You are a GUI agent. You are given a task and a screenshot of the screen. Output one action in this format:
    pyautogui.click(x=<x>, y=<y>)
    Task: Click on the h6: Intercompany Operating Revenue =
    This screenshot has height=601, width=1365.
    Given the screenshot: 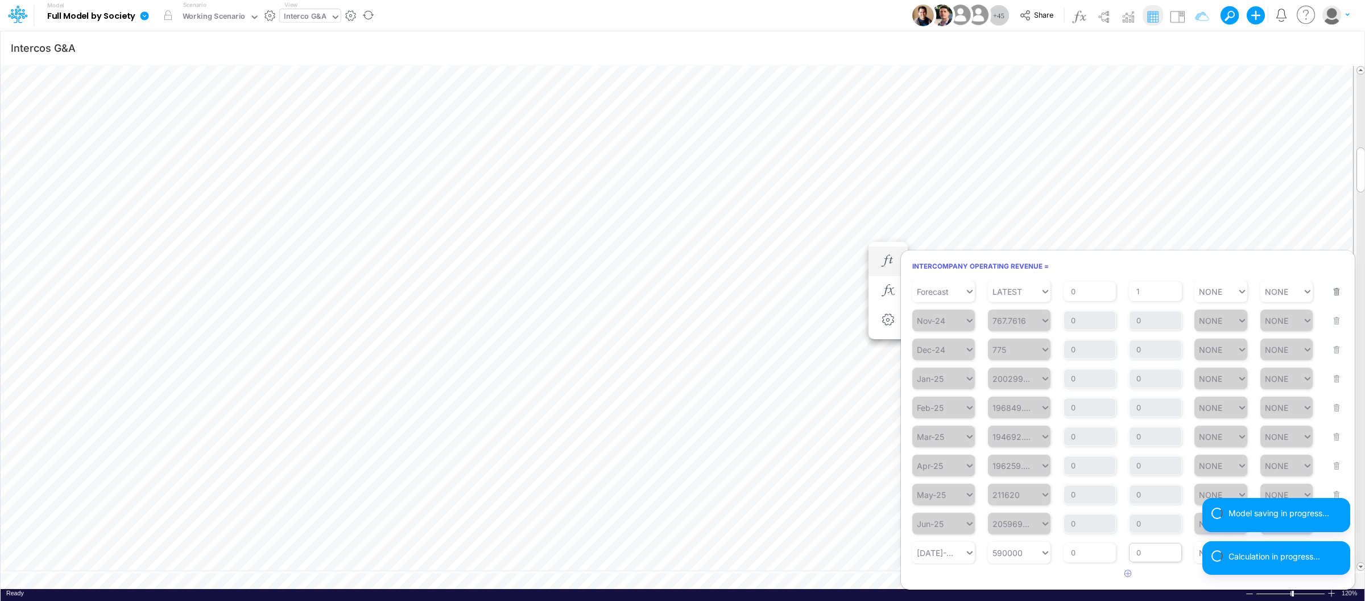 What is the action you would take?
    pyautogui.click(x=1128, y=266)
    